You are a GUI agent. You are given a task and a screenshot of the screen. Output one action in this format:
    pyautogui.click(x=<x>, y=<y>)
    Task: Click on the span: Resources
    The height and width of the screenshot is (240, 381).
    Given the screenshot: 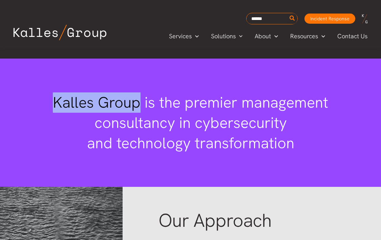 What is the action you would take?
    pyautogui.click(x=304, y=36)
    